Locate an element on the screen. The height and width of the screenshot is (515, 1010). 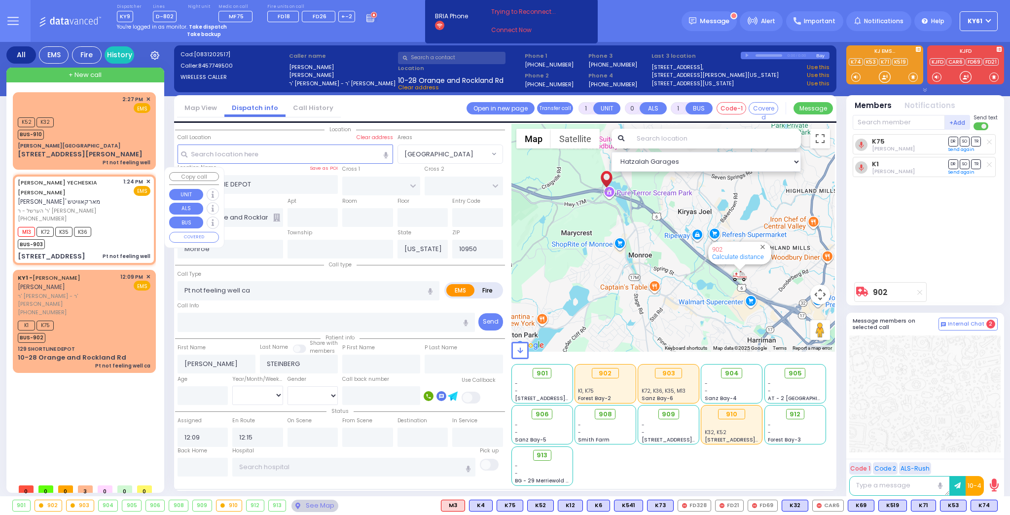
div: 904 is located at coordinates (108, 505).